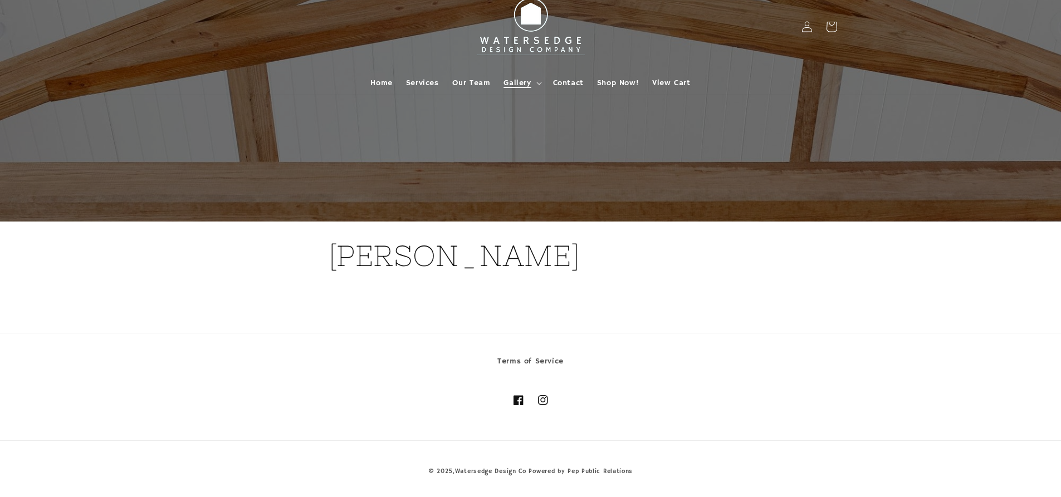 This screenshot has width=1061, height=497. Describe the element at coordinates (471, 83) in the screenshot. I see `span: Our Team` at that location.